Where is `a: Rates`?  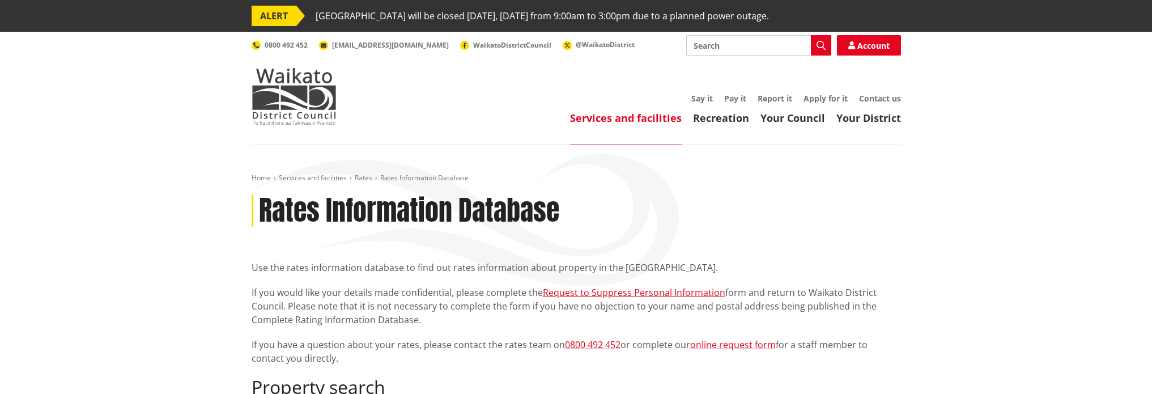
a: Rates is located at coordinates (363, 177).